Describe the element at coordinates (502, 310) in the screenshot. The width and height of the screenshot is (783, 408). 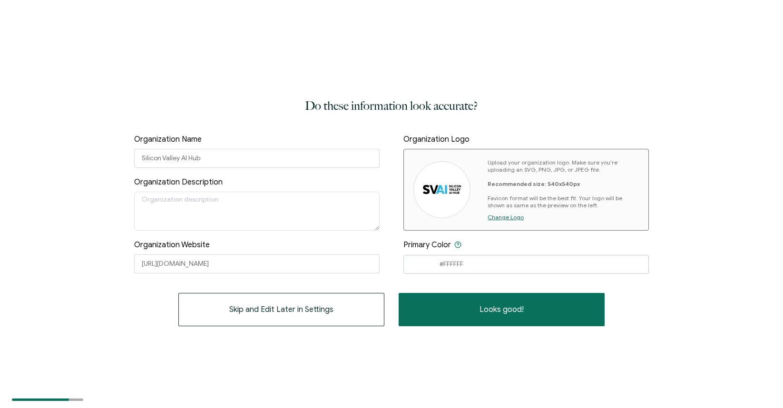
I see `button: Looks good!` at that location.